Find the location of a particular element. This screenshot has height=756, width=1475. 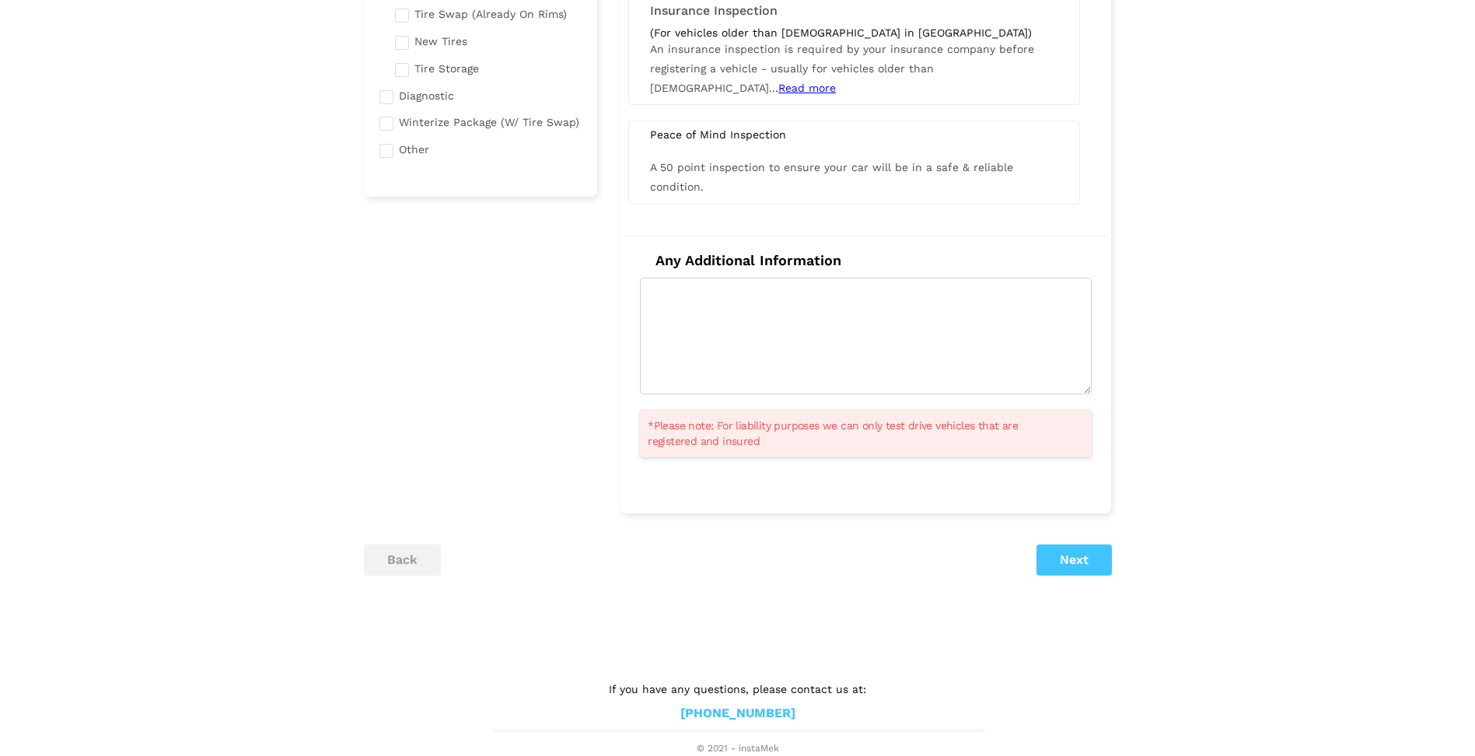

button: back is located at coordinates (402, 560).